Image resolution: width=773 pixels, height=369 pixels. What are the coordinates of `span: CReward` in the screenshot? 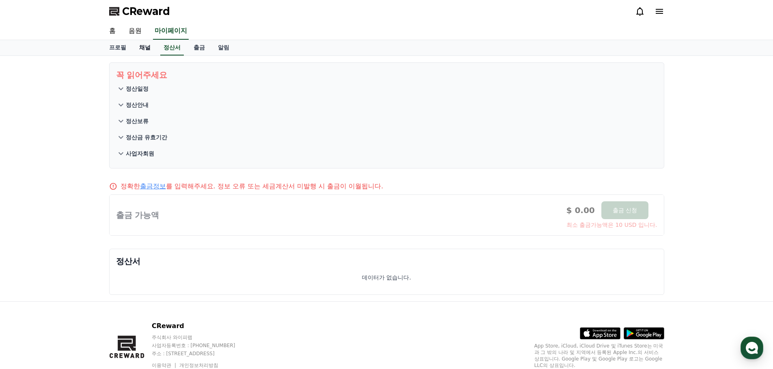 It's located at (146, 11).